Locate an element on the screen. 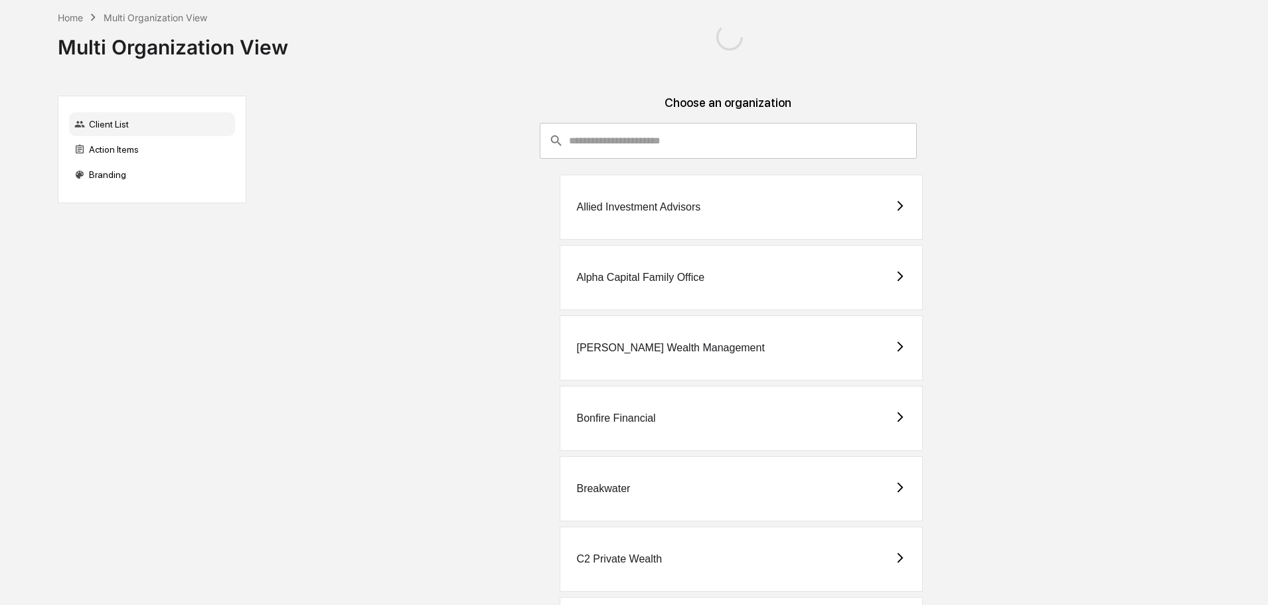 The height and width of the screenshot is (605, 1268). div: Bonfire Financial is located at coordinates (615, 418).